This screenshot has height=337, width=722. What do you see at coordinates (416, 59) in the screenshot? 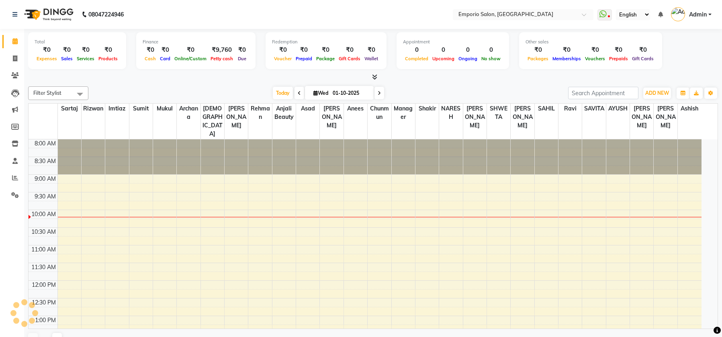
I see `span: Completed` at bounding box center [416, 59].